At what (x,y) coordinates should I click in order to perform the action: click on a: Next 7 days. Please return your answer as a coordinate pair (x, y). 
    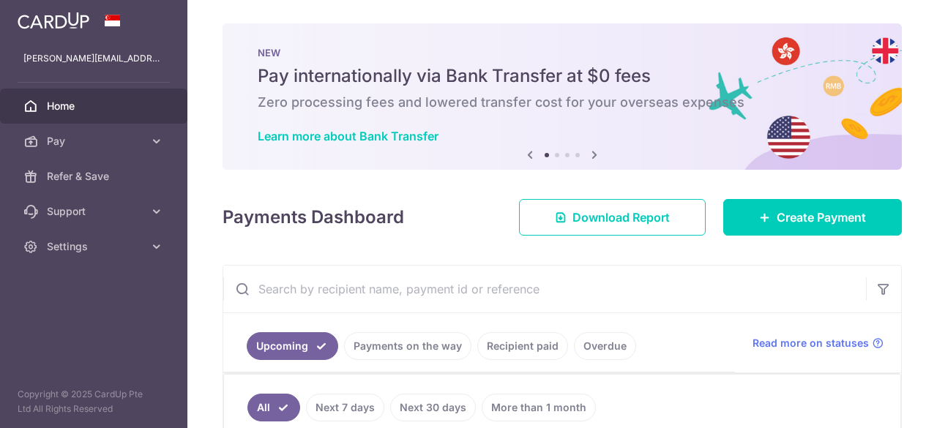
    Looking at the image, I should click on (345, 408).